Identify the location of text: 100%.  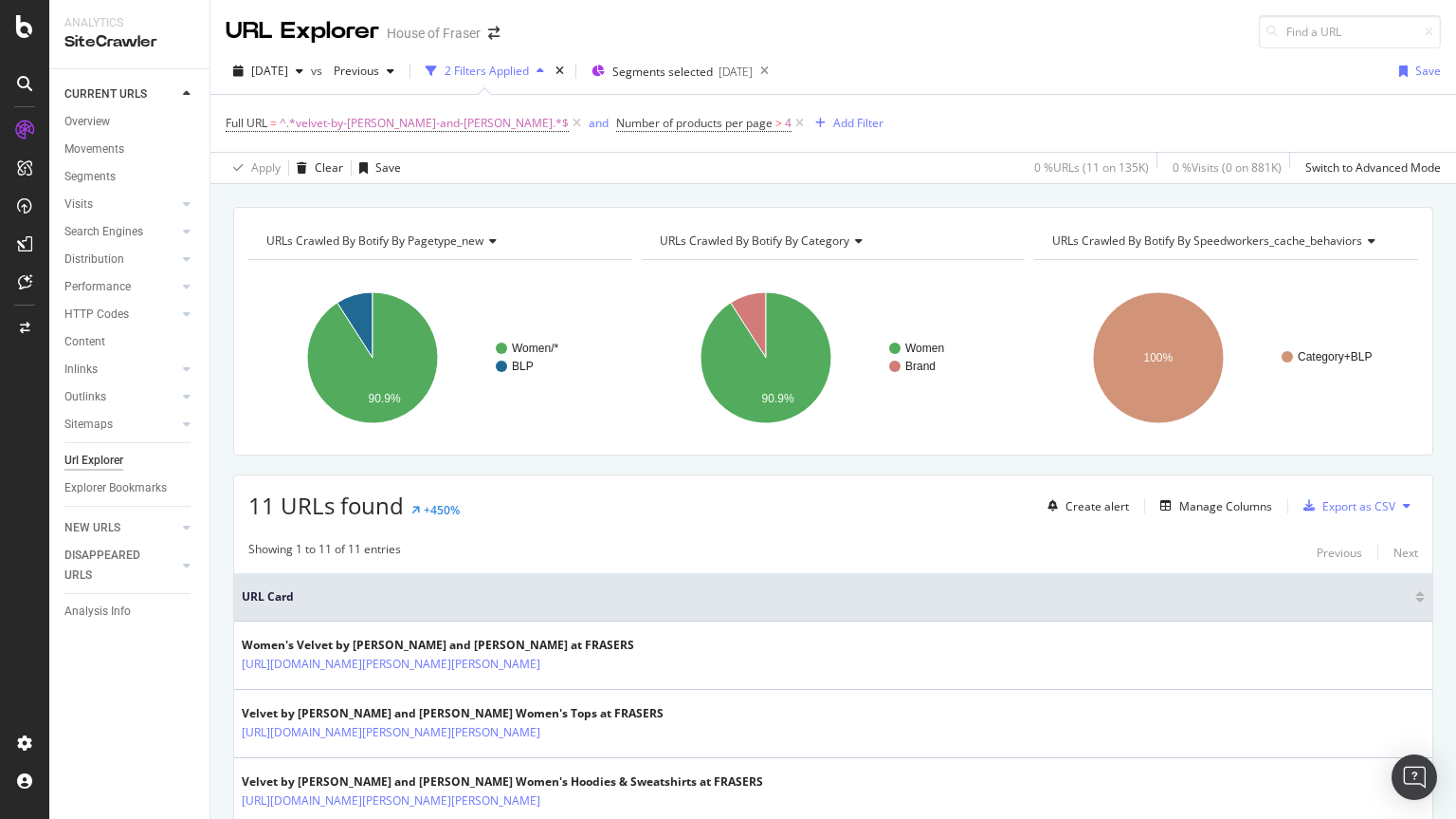
(1159, 358).